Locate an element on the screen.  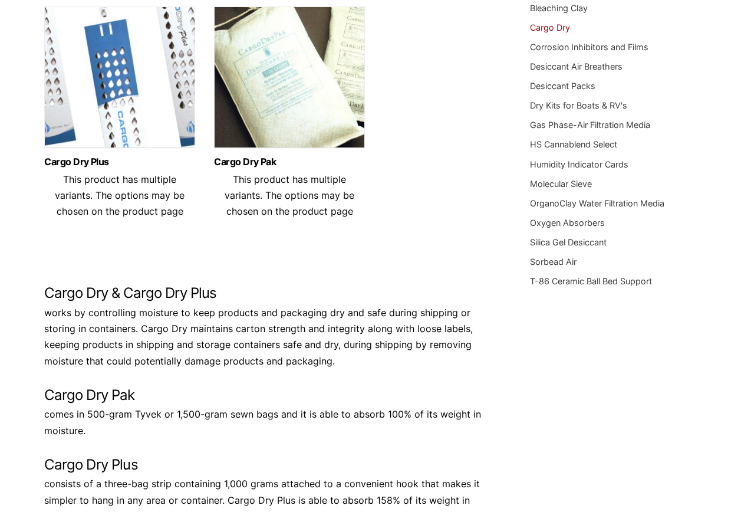
a: Silica Gel Desiccant is located at coordinates (569, 242).